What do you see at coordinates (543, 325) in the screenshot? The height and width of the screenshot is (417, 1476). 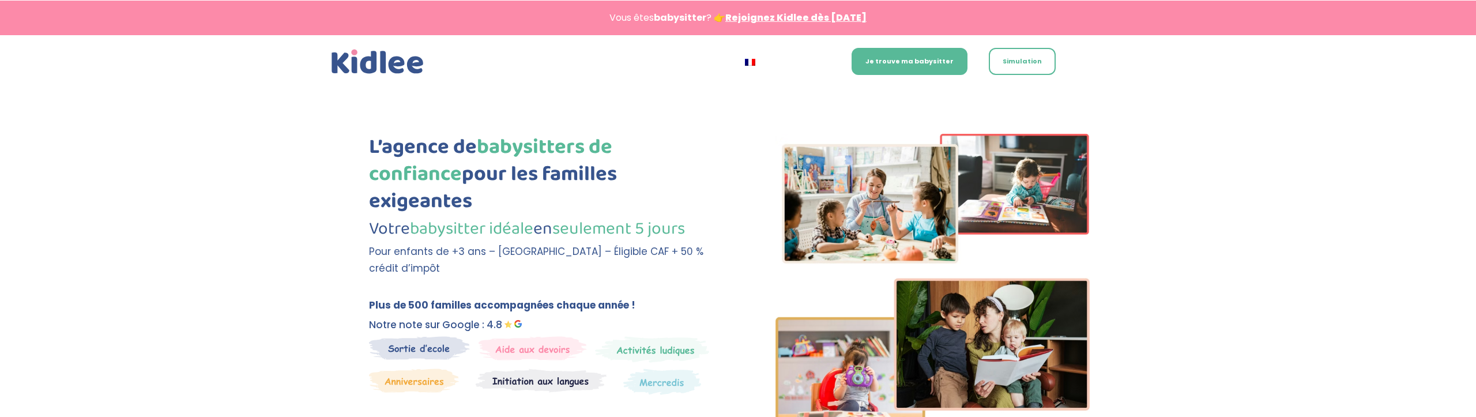 I see `p: Notre note sur Google : 4.8` at bounding box center [543, 325].